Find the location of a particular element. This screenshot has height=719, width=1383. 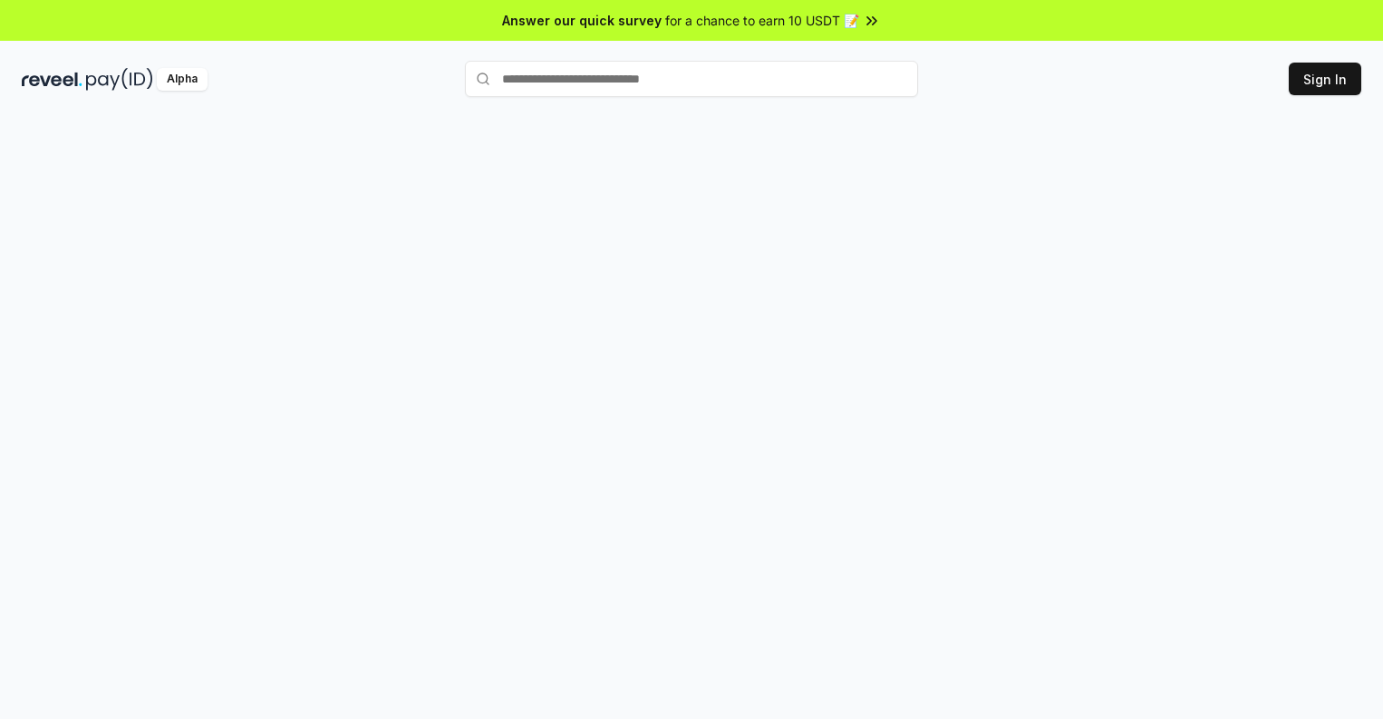

div: Alpha is located at coordinates (182, 79).